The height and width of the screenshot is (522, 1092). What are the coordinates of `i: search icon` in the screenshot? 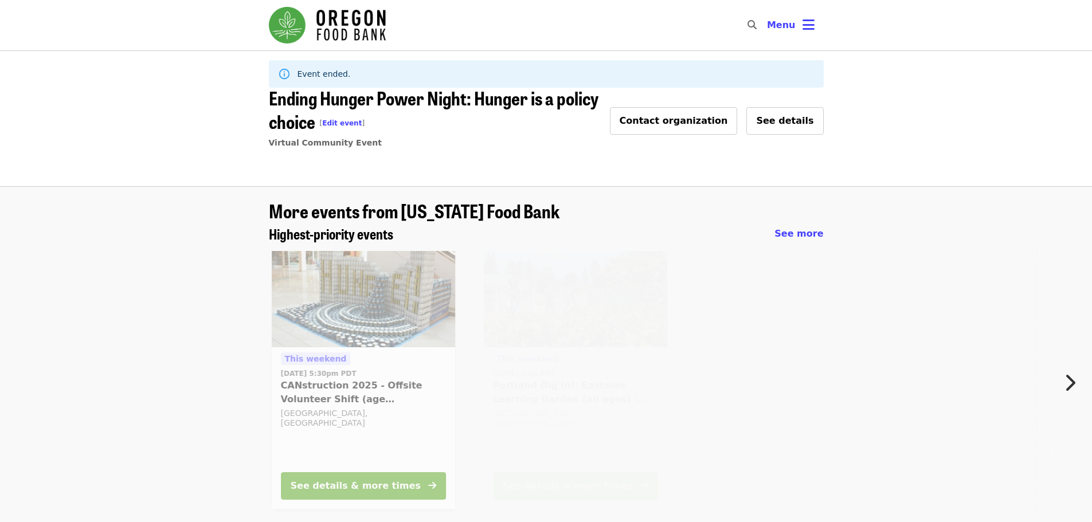 It's located at (752, 25).